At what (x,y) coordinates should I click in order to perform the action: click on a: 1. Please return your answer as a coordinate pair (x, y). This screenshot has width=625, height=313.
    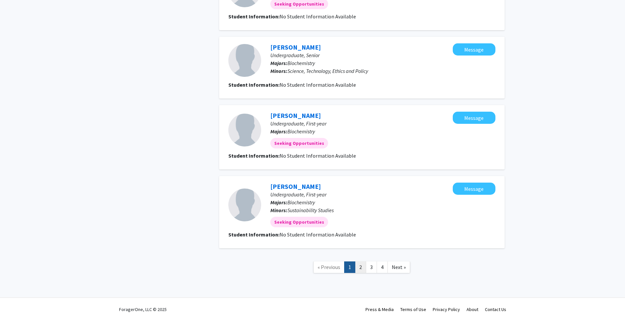
    Looking at the image, I should click on (350, 267).